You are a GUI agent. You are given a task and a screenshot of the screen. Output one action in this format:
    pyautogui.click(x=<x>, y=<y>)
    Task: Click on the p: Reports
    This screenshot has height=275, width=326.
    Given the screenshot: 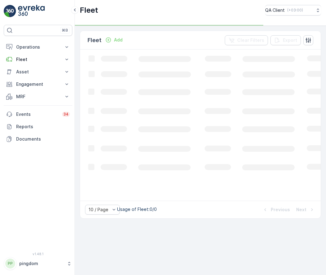 What is the action you would take?
    pyautogui.click(x=43, y=127)
    